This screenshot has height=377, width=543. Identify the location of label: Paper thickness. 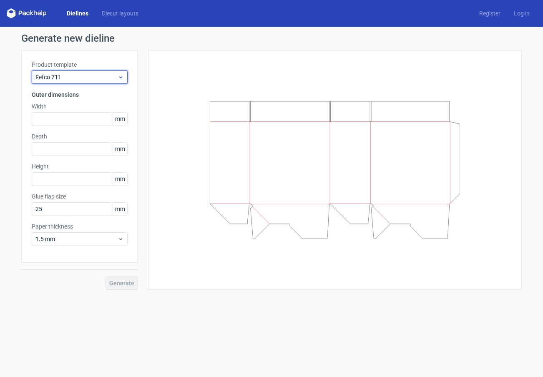
(80, 226).